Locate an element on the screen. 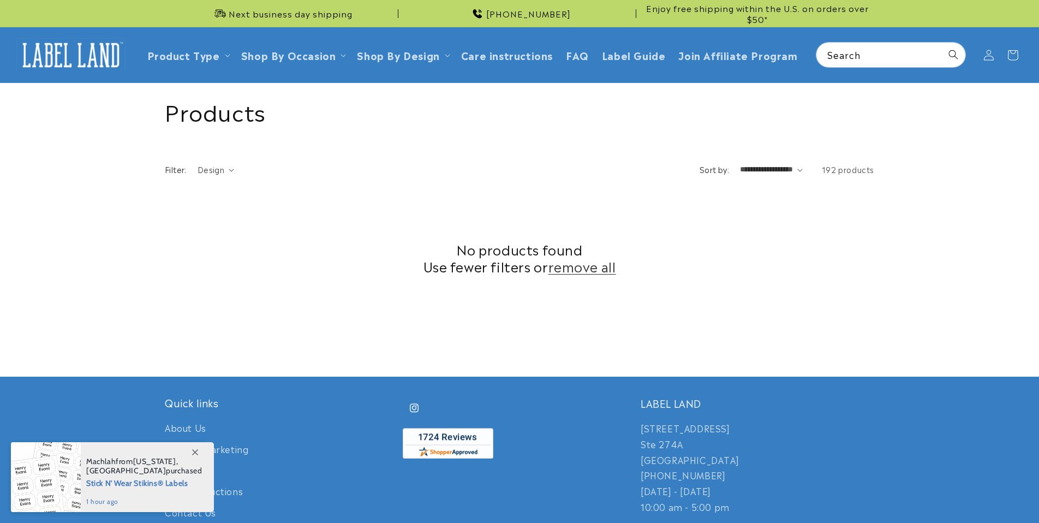 This screenshot has width=1039, height=523. img: Label Land is located at coordinates (71, 55).